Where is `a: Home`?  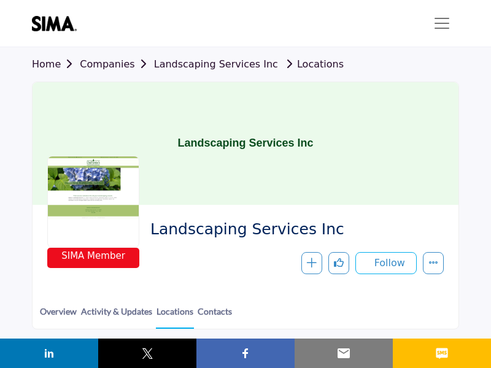
a: Home is located at coordinates (56, 64).